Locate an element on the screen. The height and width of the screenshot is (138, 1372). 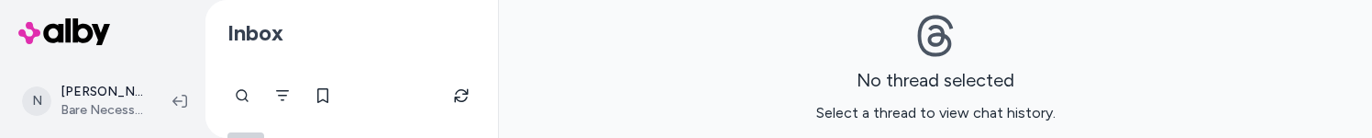
span: N is located at coordinates (37, 101).